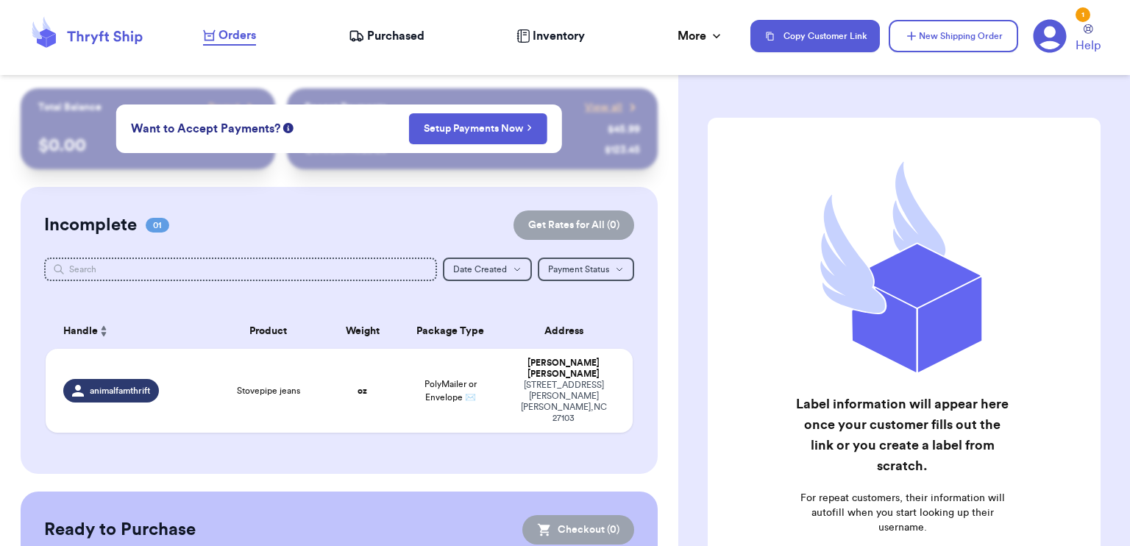 The height and width of the screenshot is (546, 1130). I want to click on button: Payment Status, so click(586, 269).